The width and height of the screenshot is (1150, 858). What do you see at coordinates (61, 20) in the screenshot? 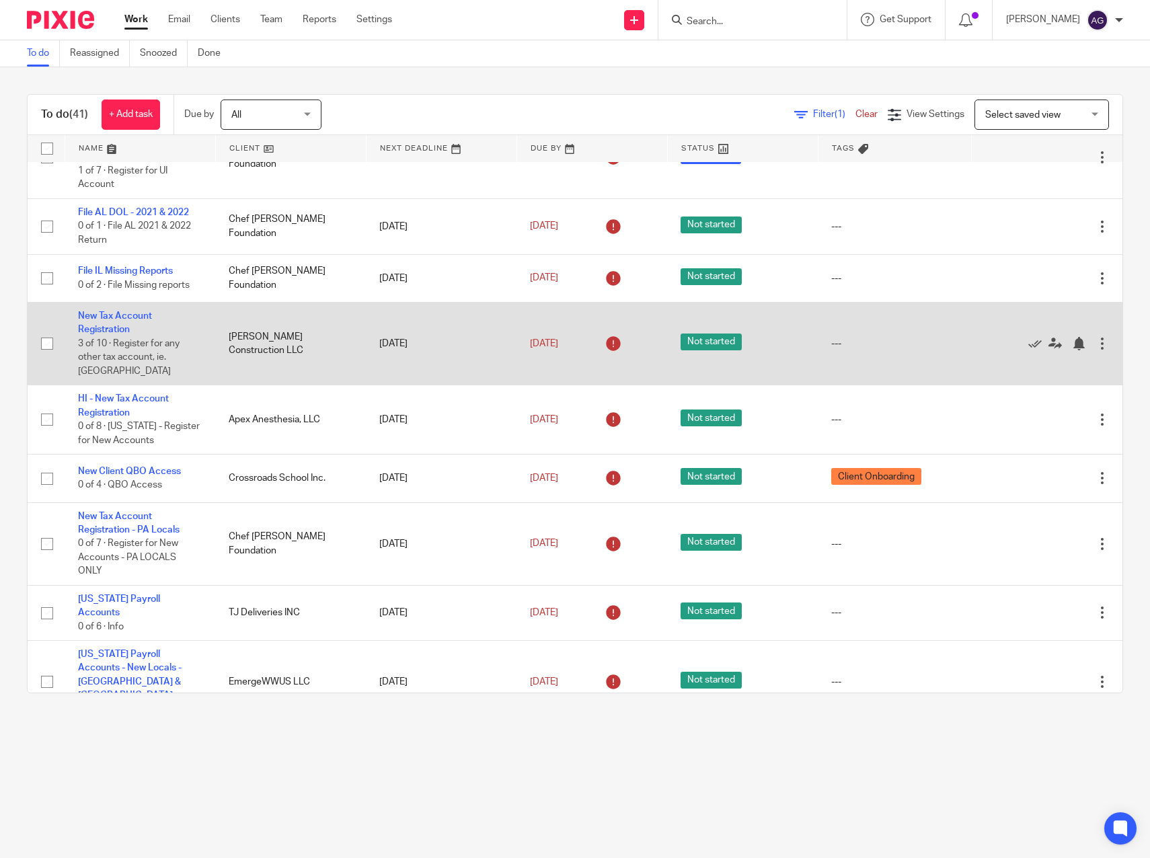
I see `img: Pixie` at bounding box center [61, 20].